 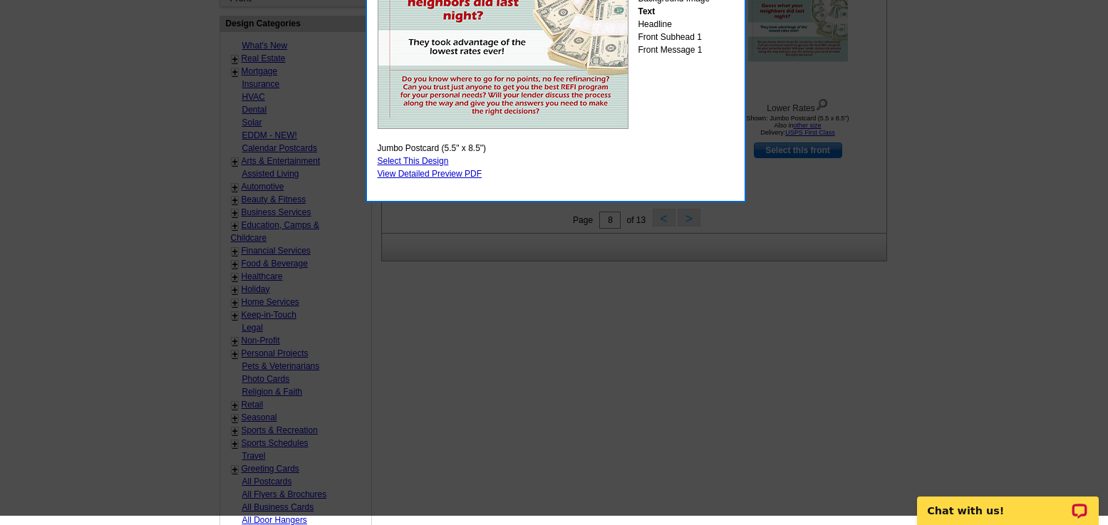 What do you see at coordinates (413, 161) in the screenshot?
I see `a: Select This Design` at bounding box center [413, 161].